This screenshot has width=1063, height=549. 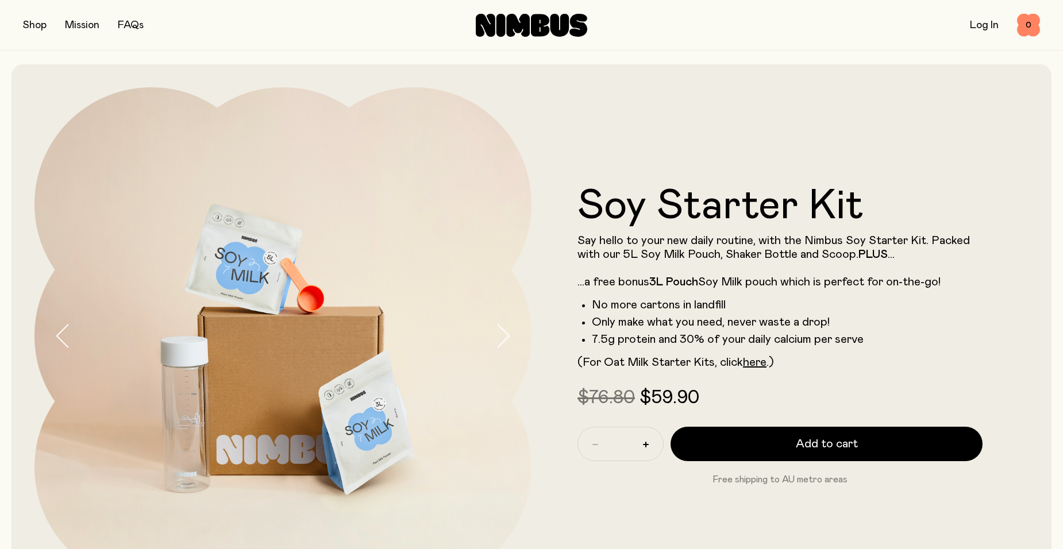 What do you see at coordinates (656, 282) in the screenshot?
I see `strong: 3L` at bounding box center [656, 282].